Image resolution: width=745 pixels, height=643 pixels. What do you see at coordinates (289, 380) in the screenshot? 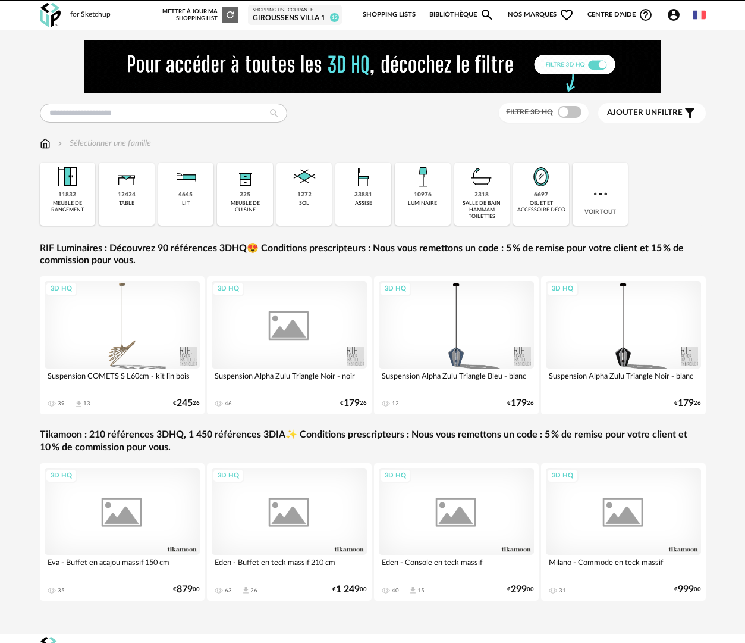
I see `div: Suspension Alpha Zulu Triangle Noir - noir` at bounding box center [289, 380].